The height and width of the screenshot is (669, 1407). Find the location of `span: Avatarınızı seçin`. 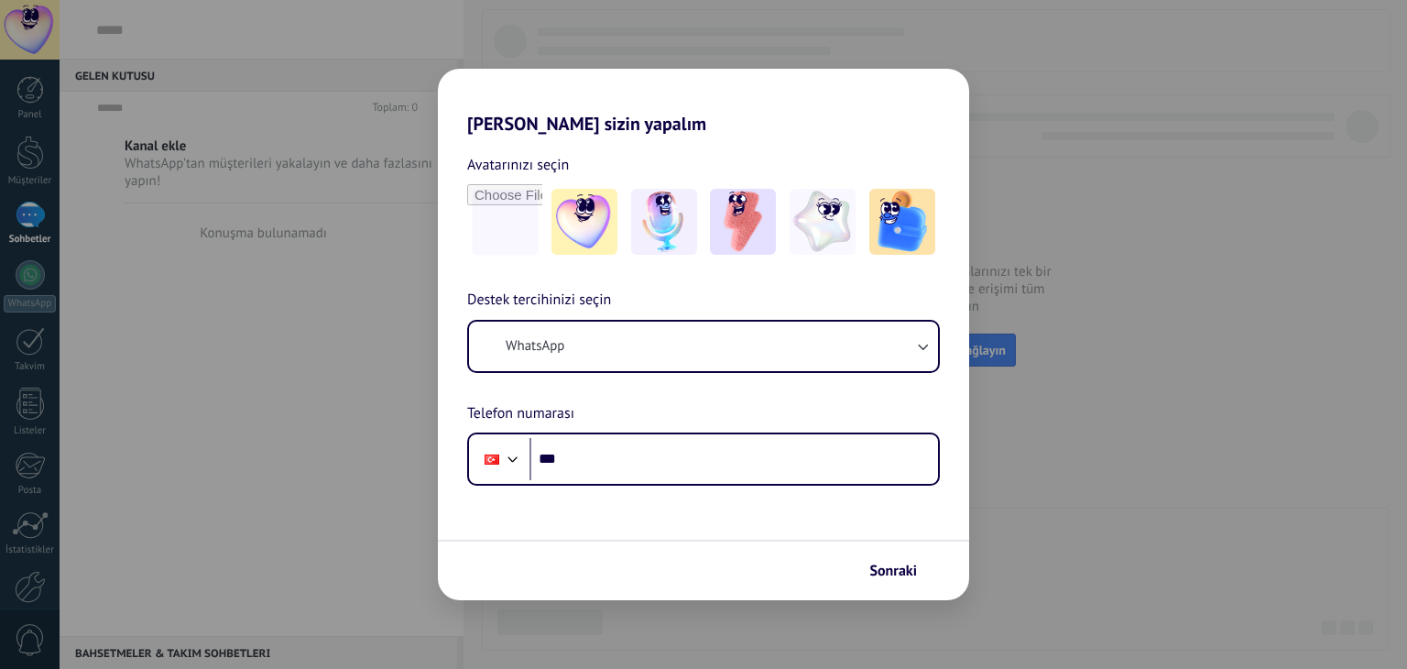

span: Avatarınızı seçin is located at coordinates (518, 165).